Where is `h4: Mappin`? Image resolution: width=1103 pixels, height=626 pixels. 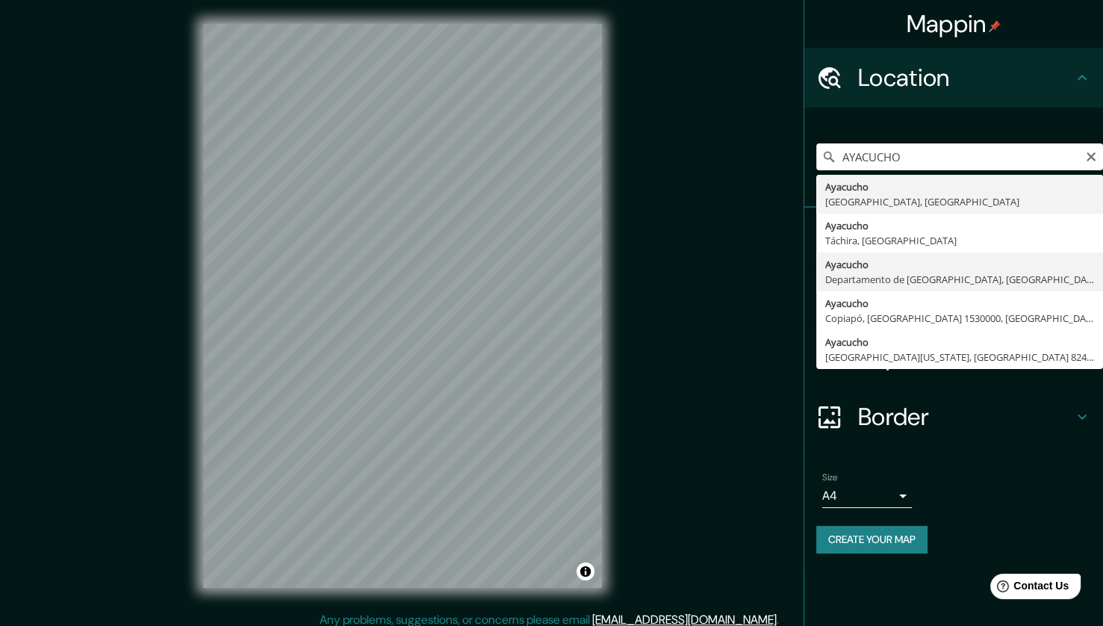
h4: Mappin is located at coordinates (953, 24).